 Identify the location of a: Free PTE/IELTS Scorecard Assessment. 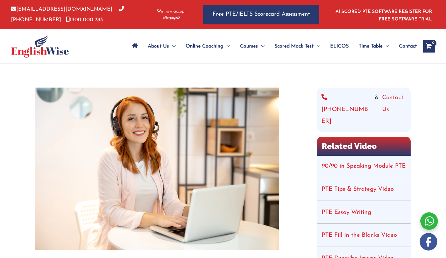
(261, 14).